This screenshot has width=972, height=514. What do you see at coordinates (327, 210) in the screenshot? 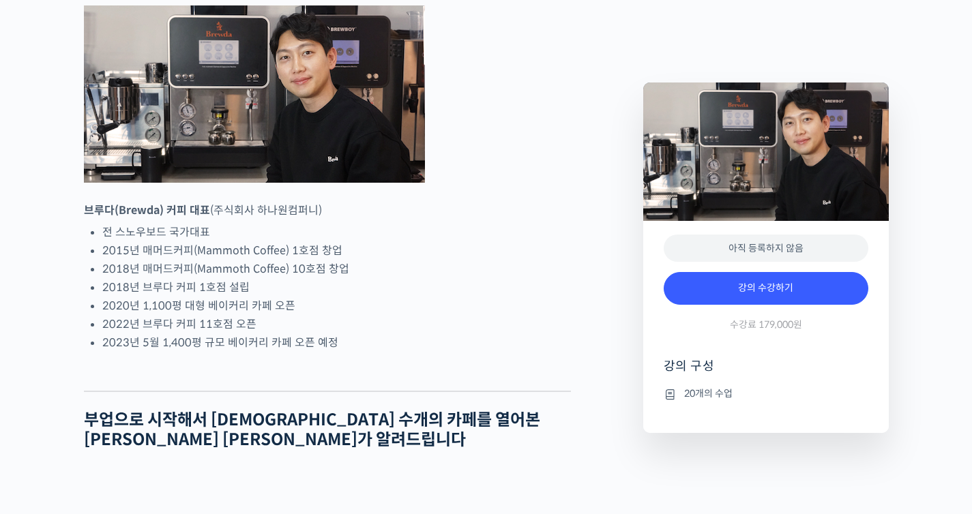
I see `p: (주식회사 하나원컴퍼니)` at bounding box center [327, 210].